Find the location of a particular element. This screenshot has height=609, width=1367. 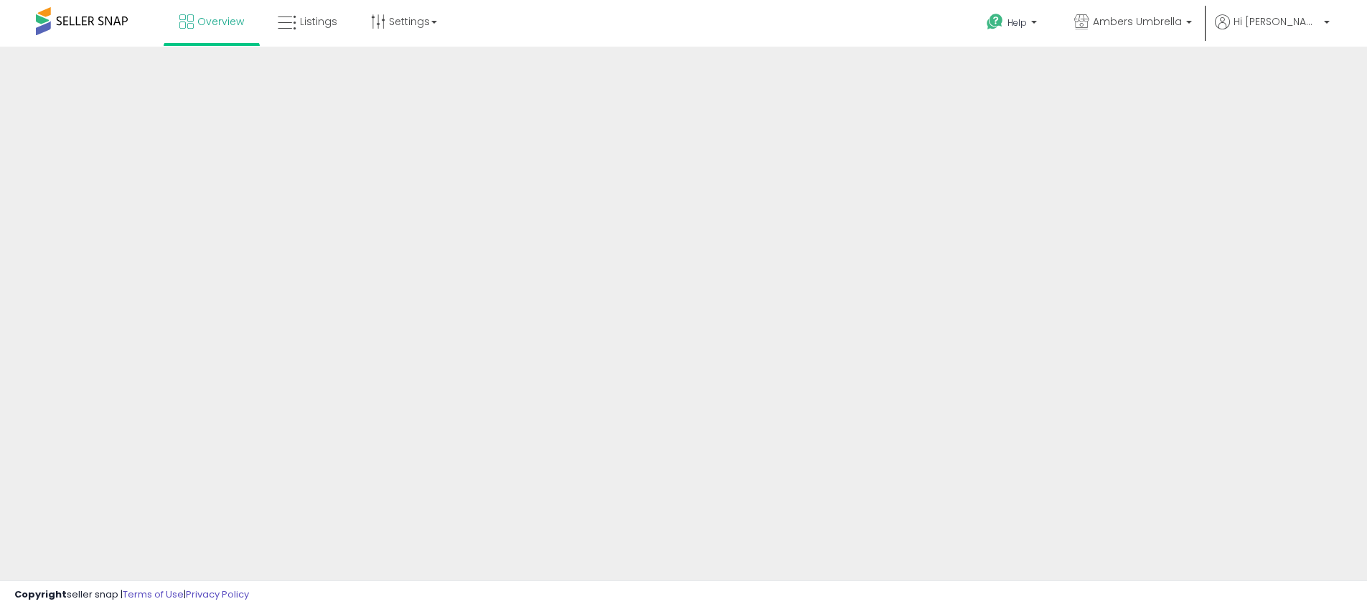

span: Help is located at coordinates (1017, 22).